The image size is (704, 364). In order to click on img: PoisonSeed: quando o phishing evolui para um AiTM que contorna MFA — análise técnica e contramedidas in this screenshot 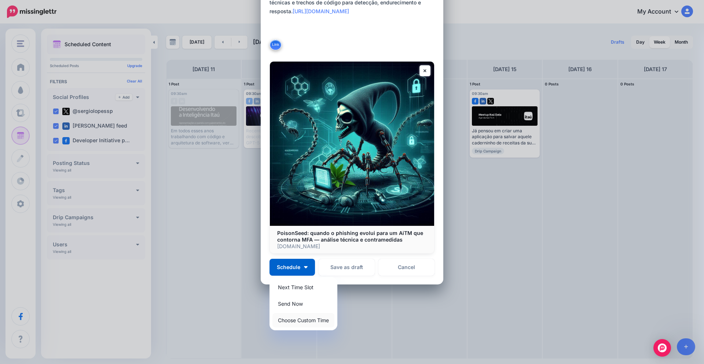, I will do `click(352, 144)`.